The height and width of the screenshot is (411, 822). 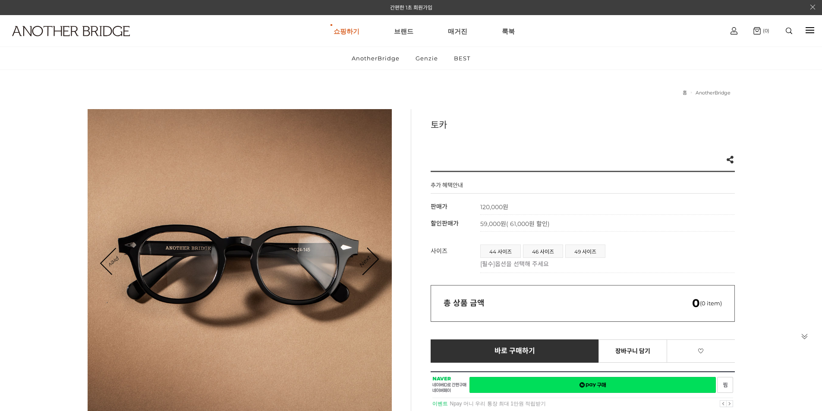 What do you see at coordinates (696, 303) in the screenshot?
I see `em: 0` at bounding box center [696, 303].